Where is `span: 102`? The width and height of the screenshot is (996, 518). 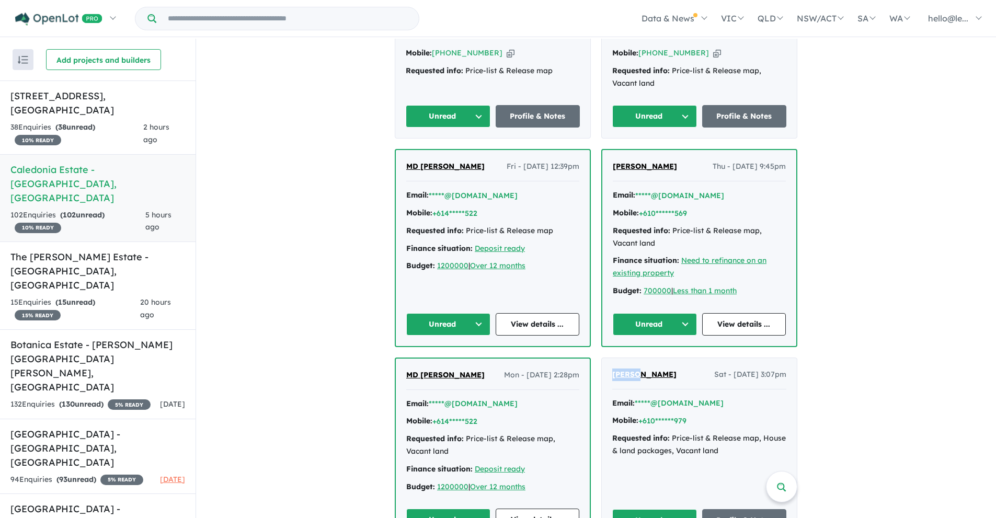
span: 102 is located at coordinates (69, 215).